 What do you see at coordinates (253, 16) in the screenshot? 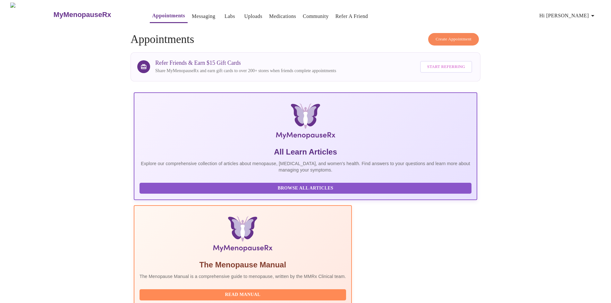
I see `button: Uploads` at bounding box center [253, 16].